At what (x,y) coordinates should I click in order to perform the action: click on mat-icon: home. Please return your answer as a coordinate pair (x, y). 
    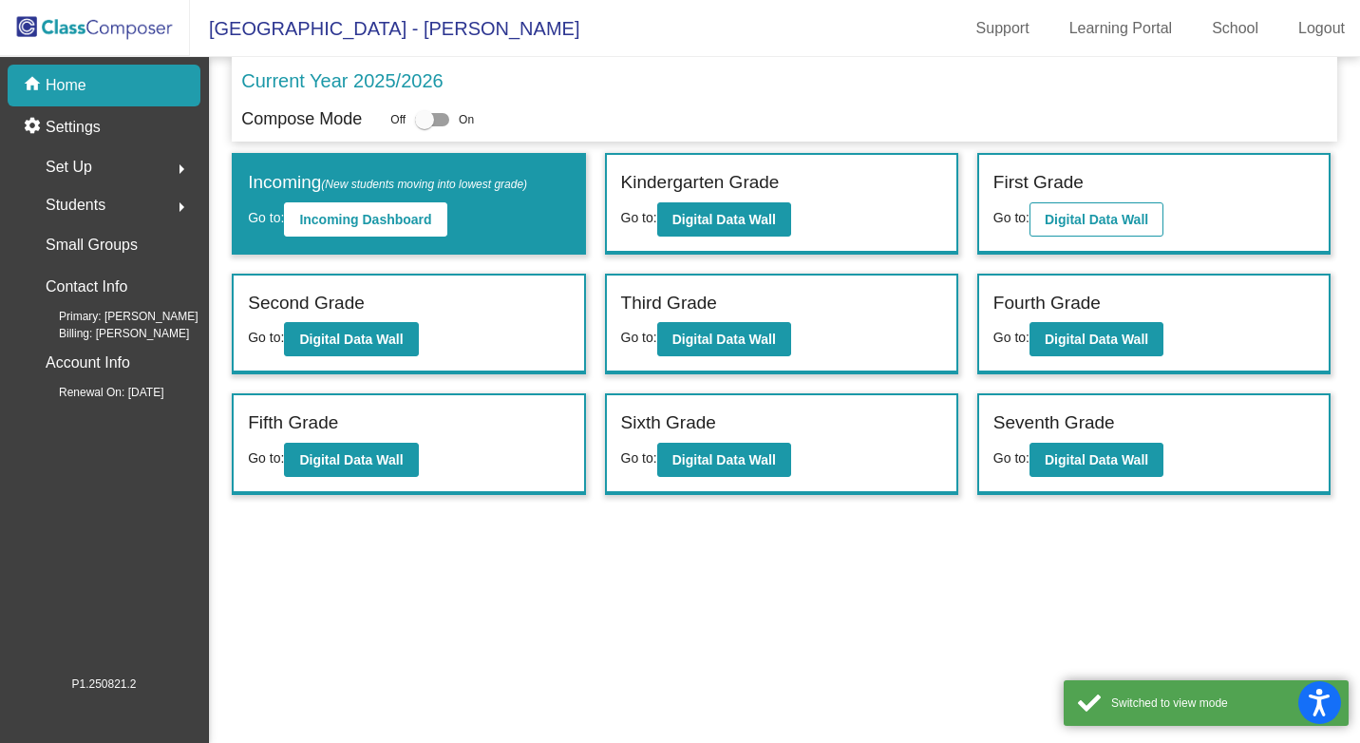
    Looking at the image, I should click on (34, 85).